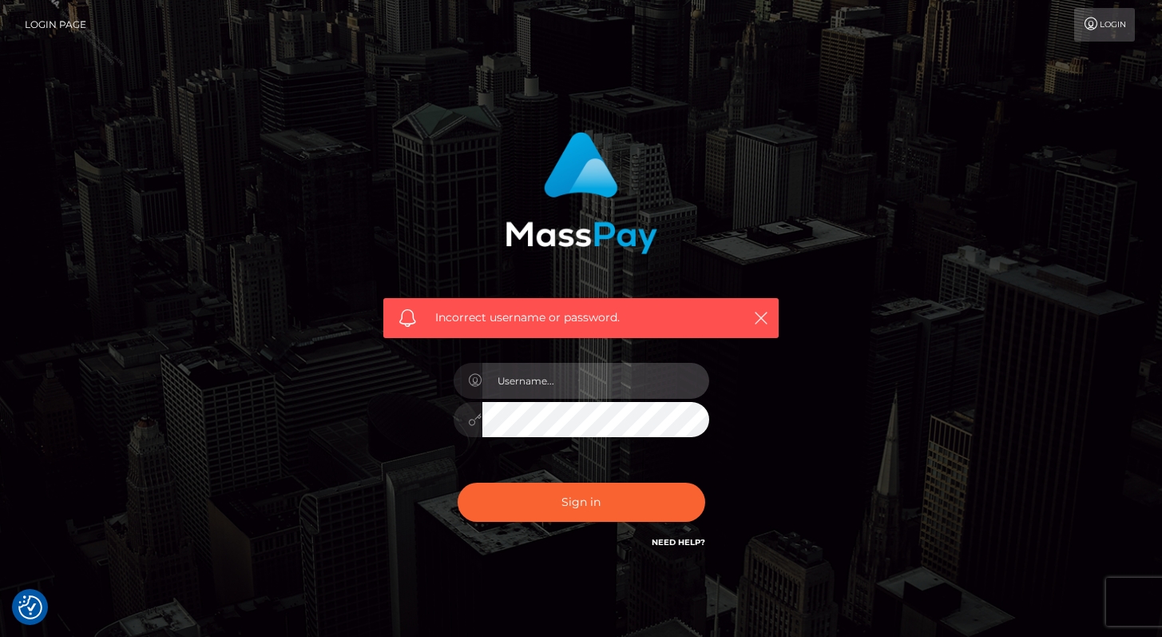 This screenshot has height=637, width=1162. Describe the element at coordinates (30, 607) in the screenshot. I see `img: Revisit consent button` at that location.